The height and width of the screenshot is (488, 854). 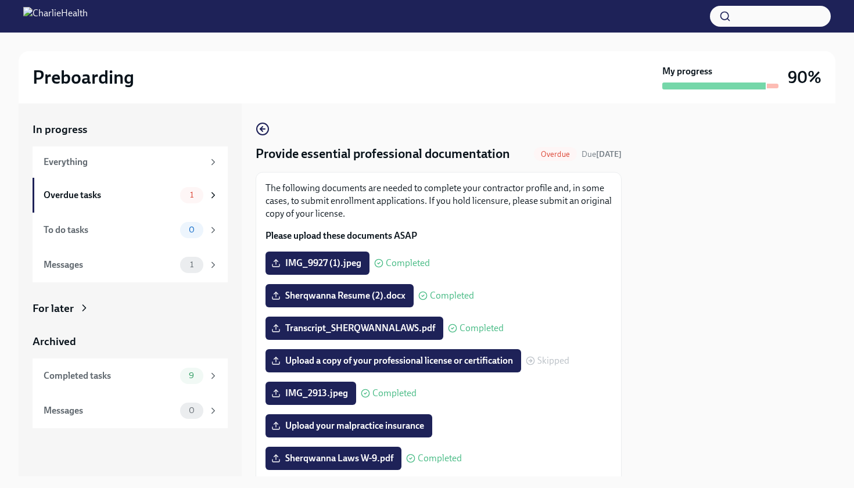 I want to click on div: Completed tasks, so click(x=109, y=376).